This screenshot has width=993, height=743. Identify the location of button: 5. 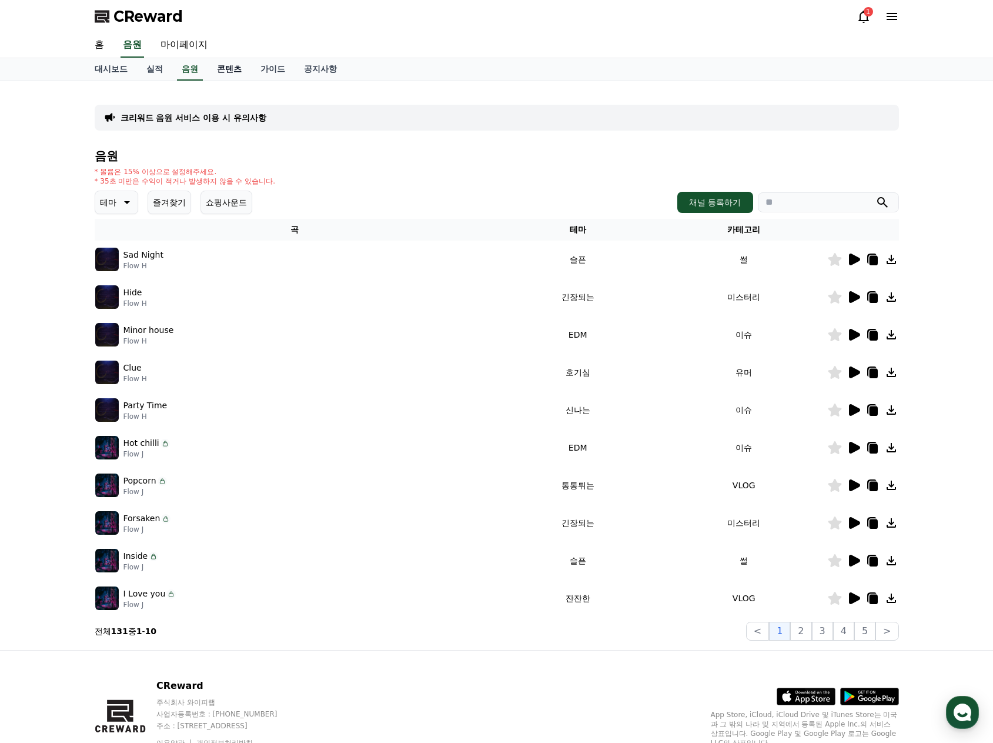
(865, 631).